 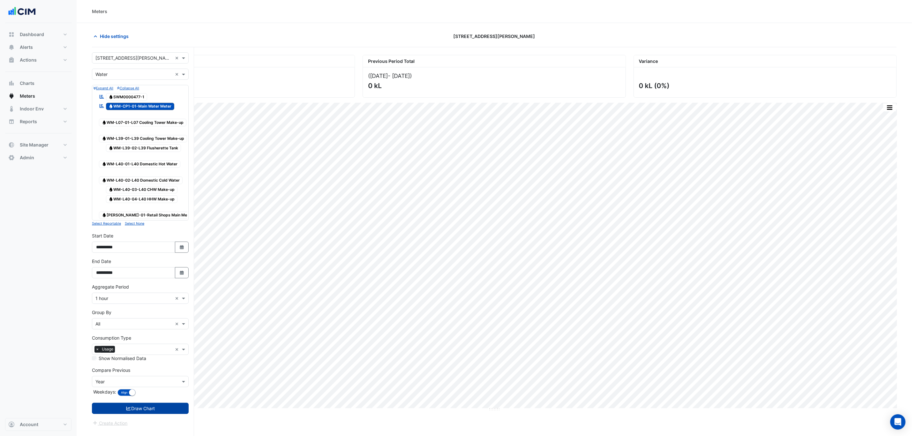 What do you see at coordinates (38, 122) in the screenshot?
I see `button: Reports` at bounding box center [38, 122].